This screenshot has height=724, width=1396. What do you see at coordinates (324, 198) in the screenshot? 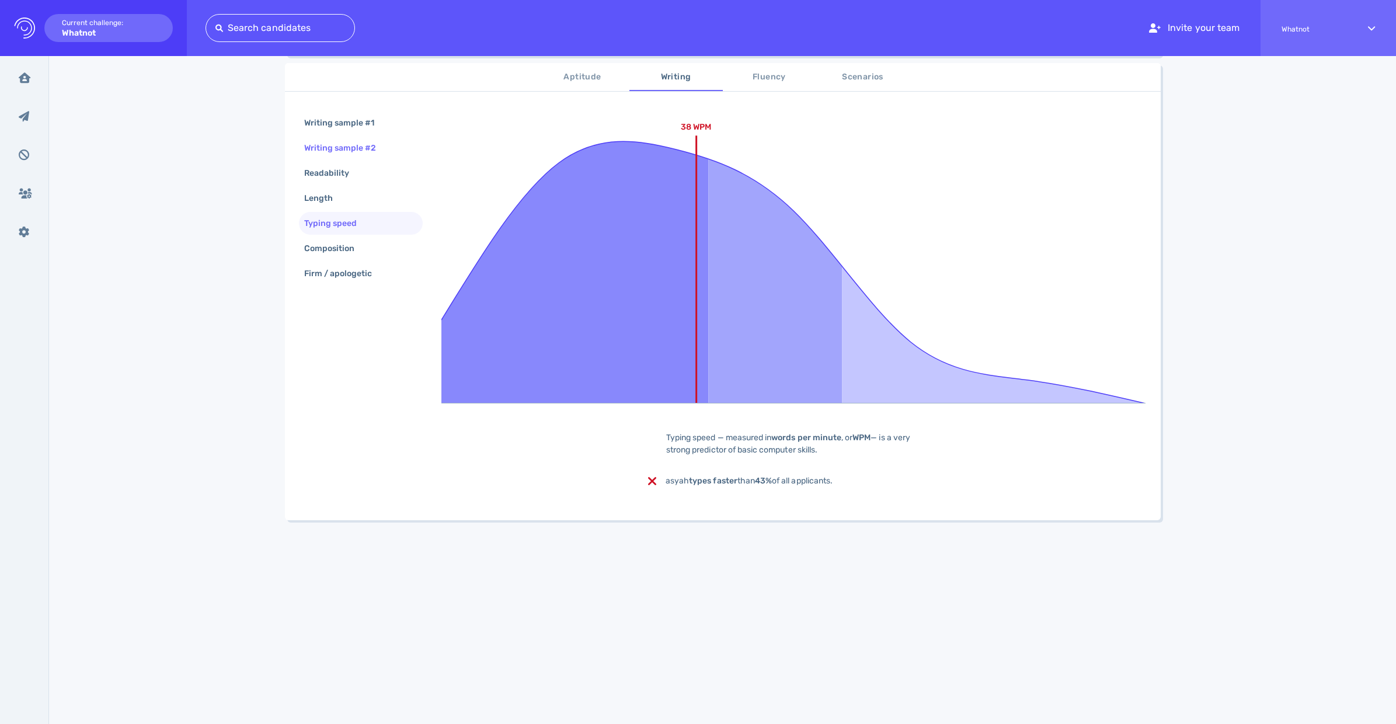
I see `div: Length` at bounding box center [324, 198].